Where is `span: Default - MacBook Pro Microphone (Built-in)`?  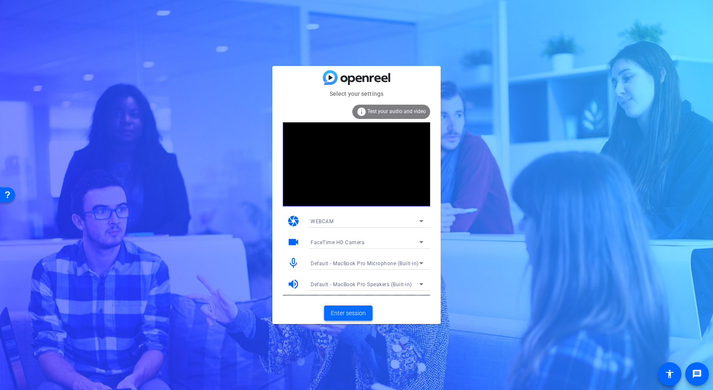 span: Default - MacBook Pro Microphone (Built-in) is located at coordinates (364, 264).